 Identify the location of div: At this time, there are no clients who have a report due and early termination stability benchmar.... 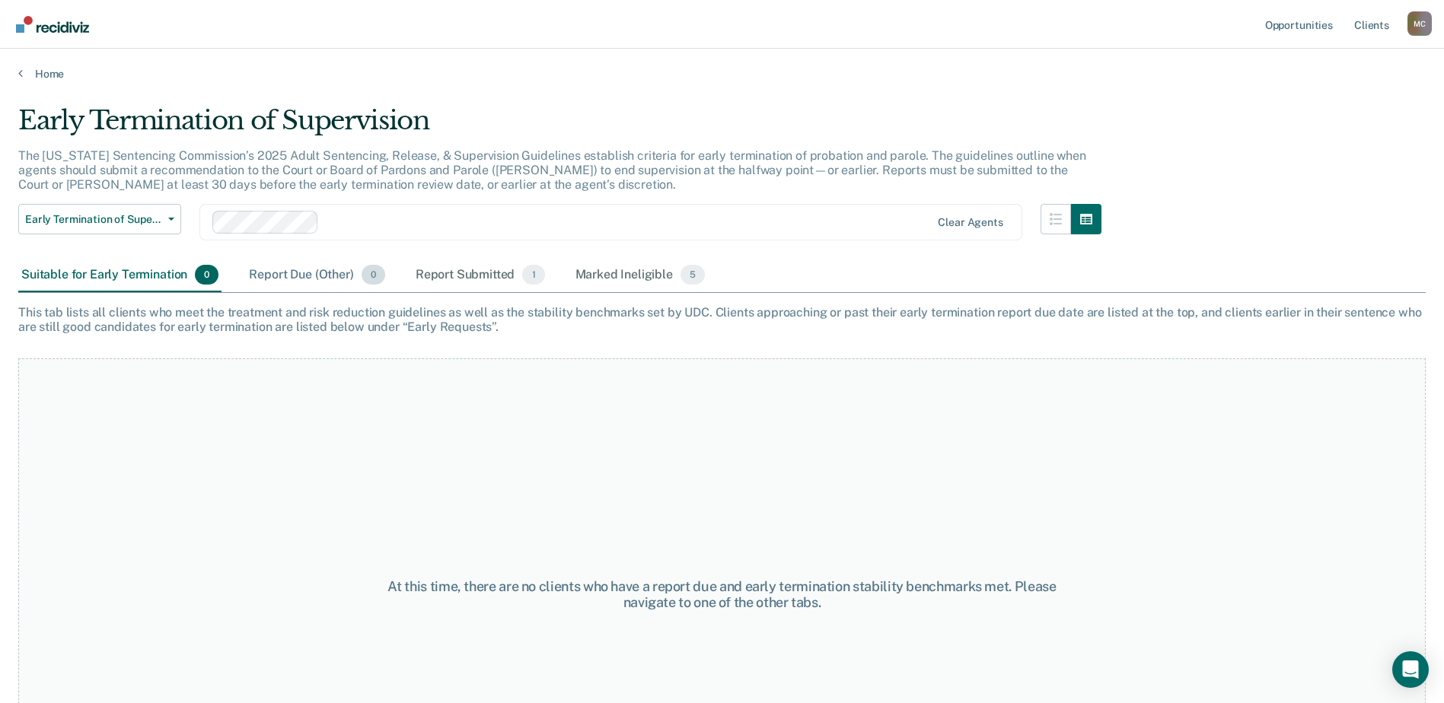
(722, 594).